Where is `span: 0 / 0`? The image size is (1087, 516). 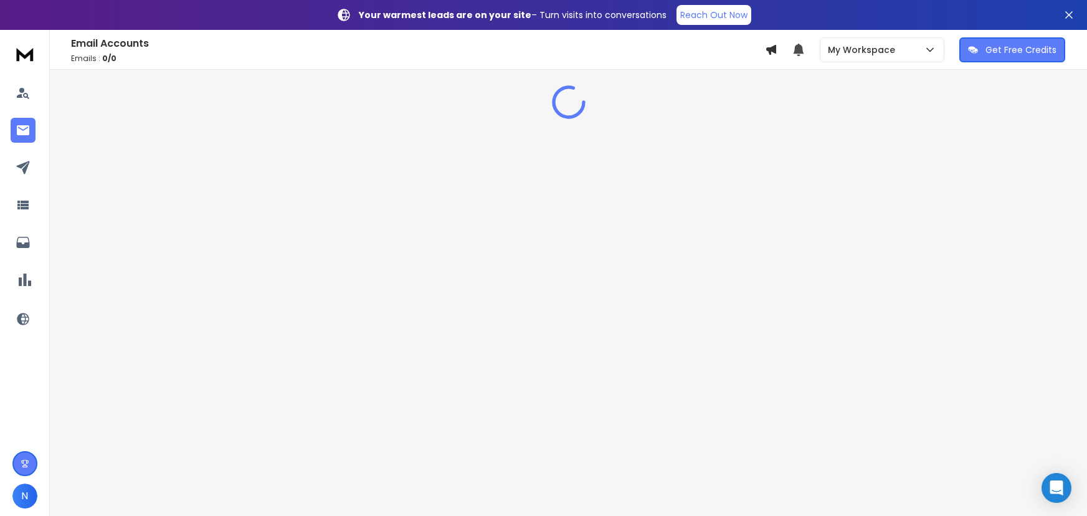
span: 0 / 0 is located at coordinates (109, 58).